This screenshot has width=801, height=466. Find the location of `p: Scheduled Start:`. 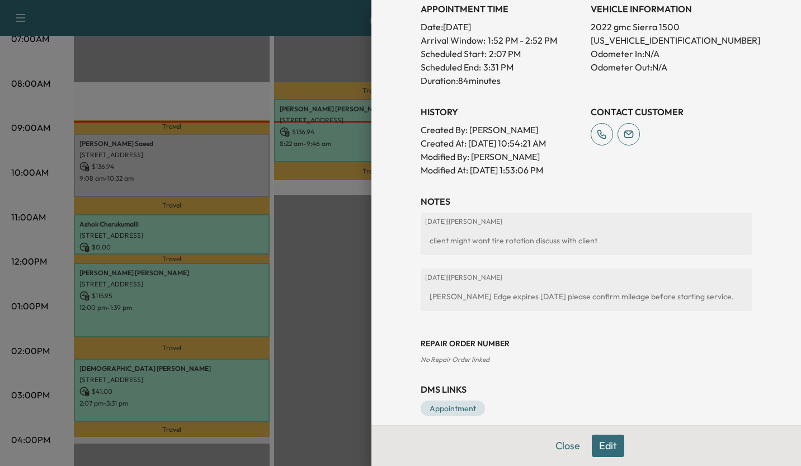

p: Scheduled Start: is located at coordinates (454, 54).